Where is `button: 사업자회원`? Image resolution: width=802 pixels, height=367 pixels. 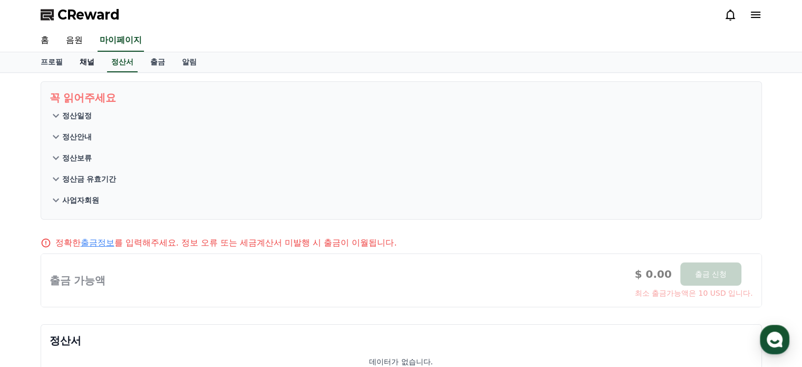
button: 사업자회원 is located at coordinates (401, 200).